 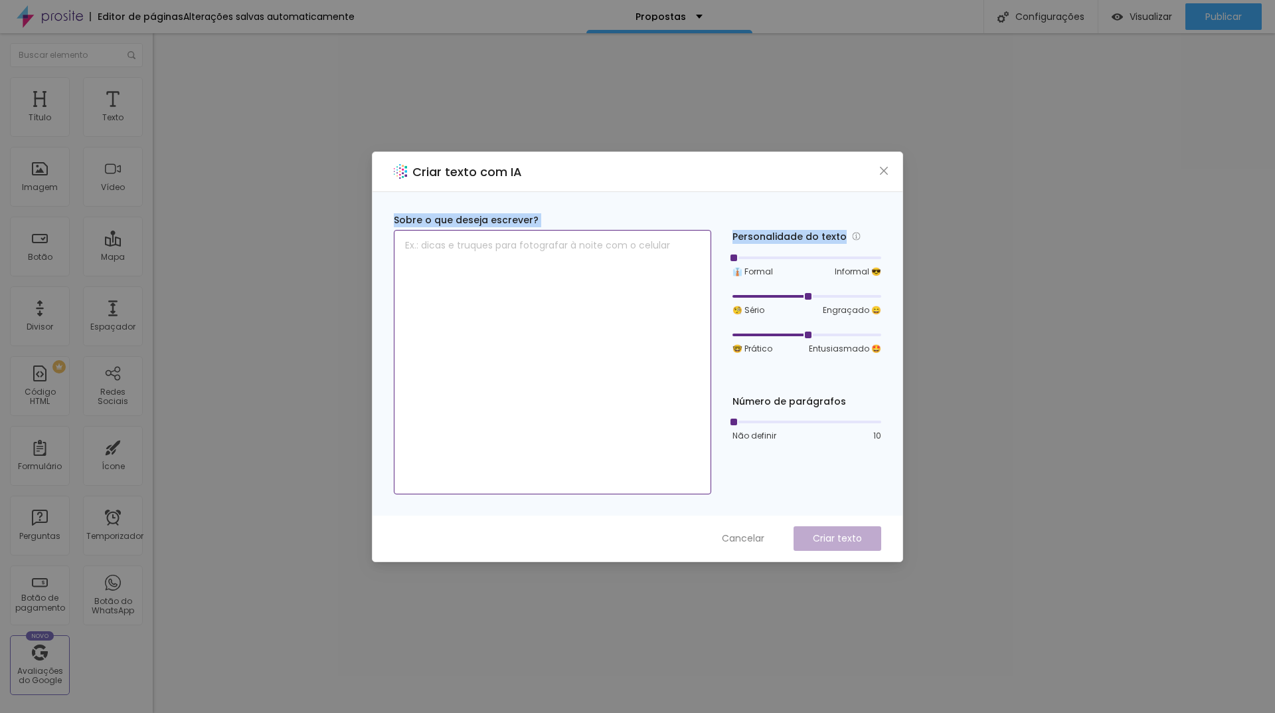 What do you see at coordinates (884, 170) in the screenshot?
I see `button: Fechar` at bounding box center [884, 170].